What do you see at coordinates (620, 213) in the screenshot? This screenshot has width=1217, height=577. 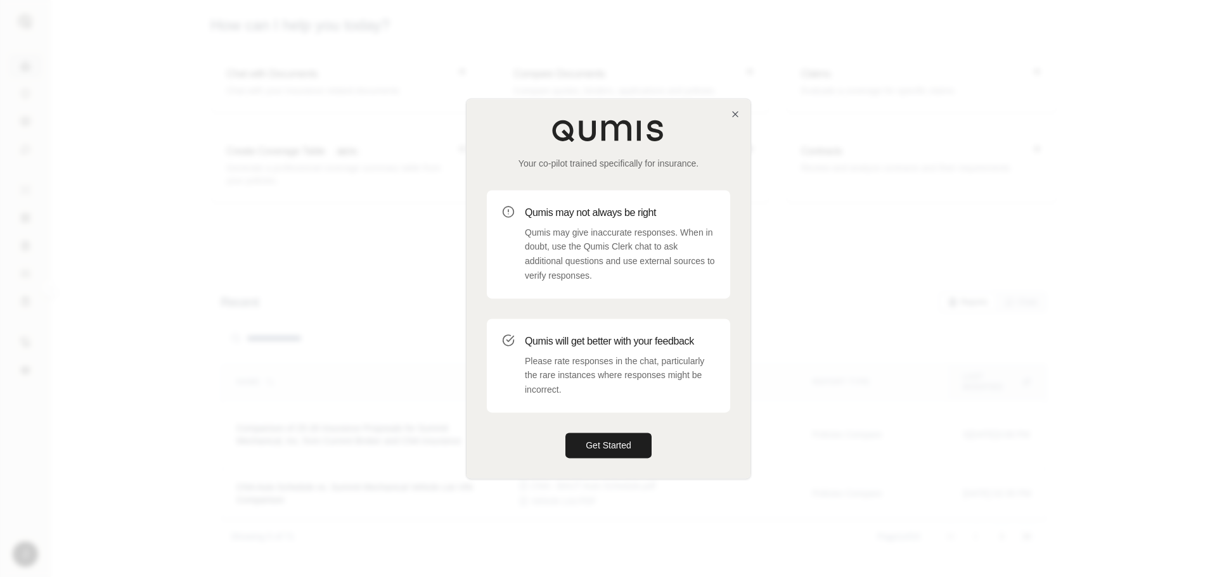 I see `h3: Qumis may not always be right` at bounding box center [620, 213].